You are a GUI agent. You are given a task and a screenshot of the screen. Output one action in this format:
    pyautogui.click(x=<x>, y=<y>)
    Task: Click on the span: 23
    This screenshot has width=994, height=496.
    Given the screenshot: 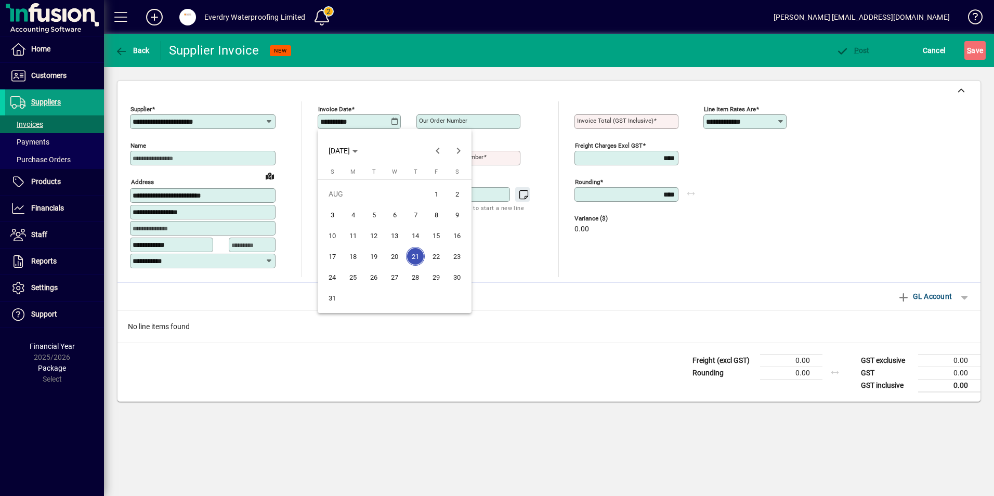 What is the action you would take?
    pyautogui.click(x=457, y=256)
    